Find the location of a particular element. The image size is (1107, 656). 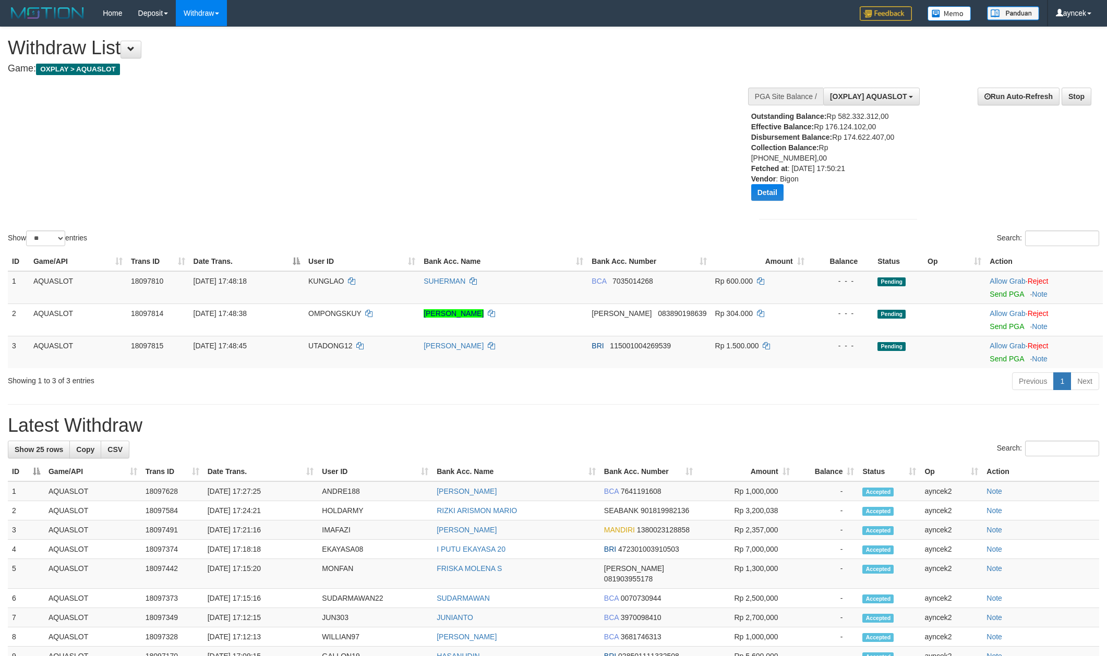

td: WILLIAN97 is located at coordinates (375, 637).